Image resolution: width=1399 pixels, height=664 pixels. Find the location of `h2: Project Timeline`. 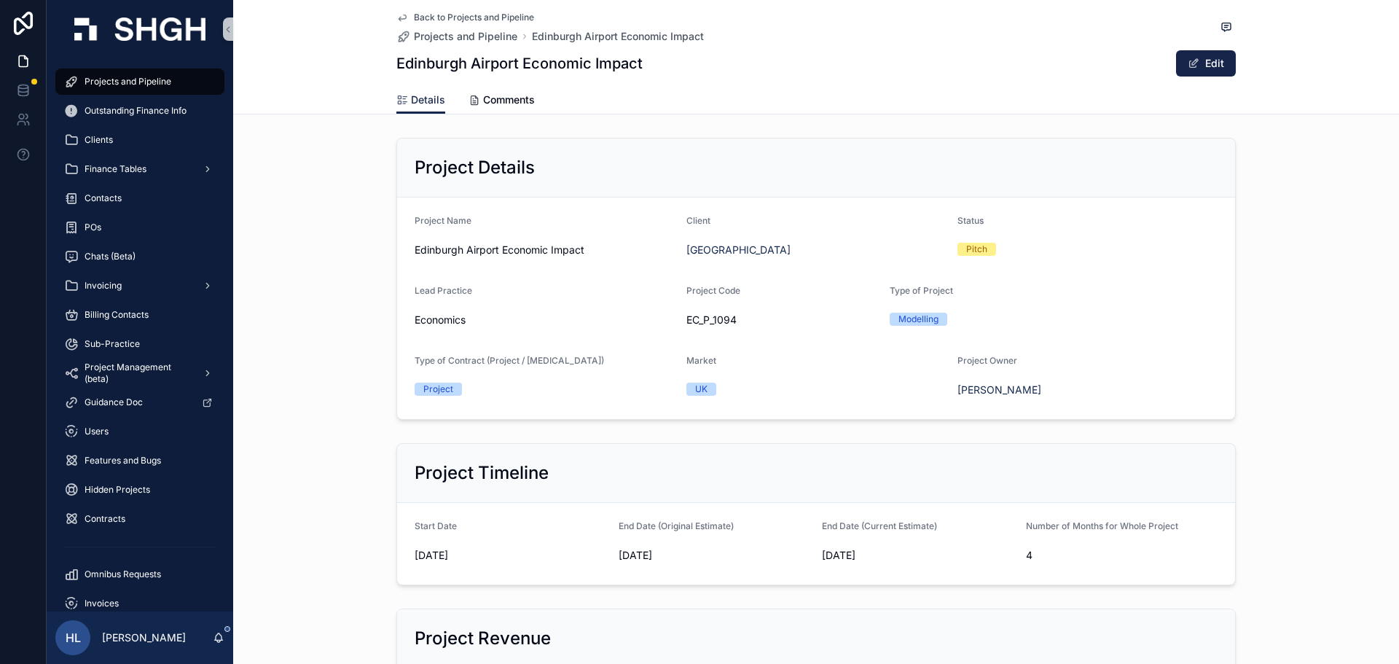

h2: Project Timeline is located at coordinates (482, 473).